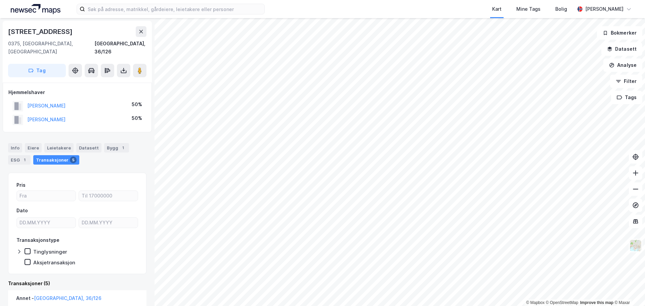 Image resolution: width=645 pixels, height=306 pixels. What do you see at coordinates (89, 148) in the screenshot?
I see `div: Datasett` at bounding box center [89, 148].